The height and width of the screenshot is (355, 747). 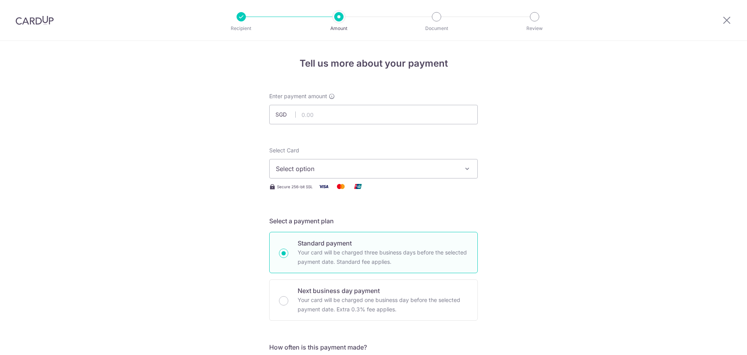 What do you see at coordinates (374, 63) in the screenshot?
I see `h4: Tell us more about your payment` at bounding box center [374, 63].